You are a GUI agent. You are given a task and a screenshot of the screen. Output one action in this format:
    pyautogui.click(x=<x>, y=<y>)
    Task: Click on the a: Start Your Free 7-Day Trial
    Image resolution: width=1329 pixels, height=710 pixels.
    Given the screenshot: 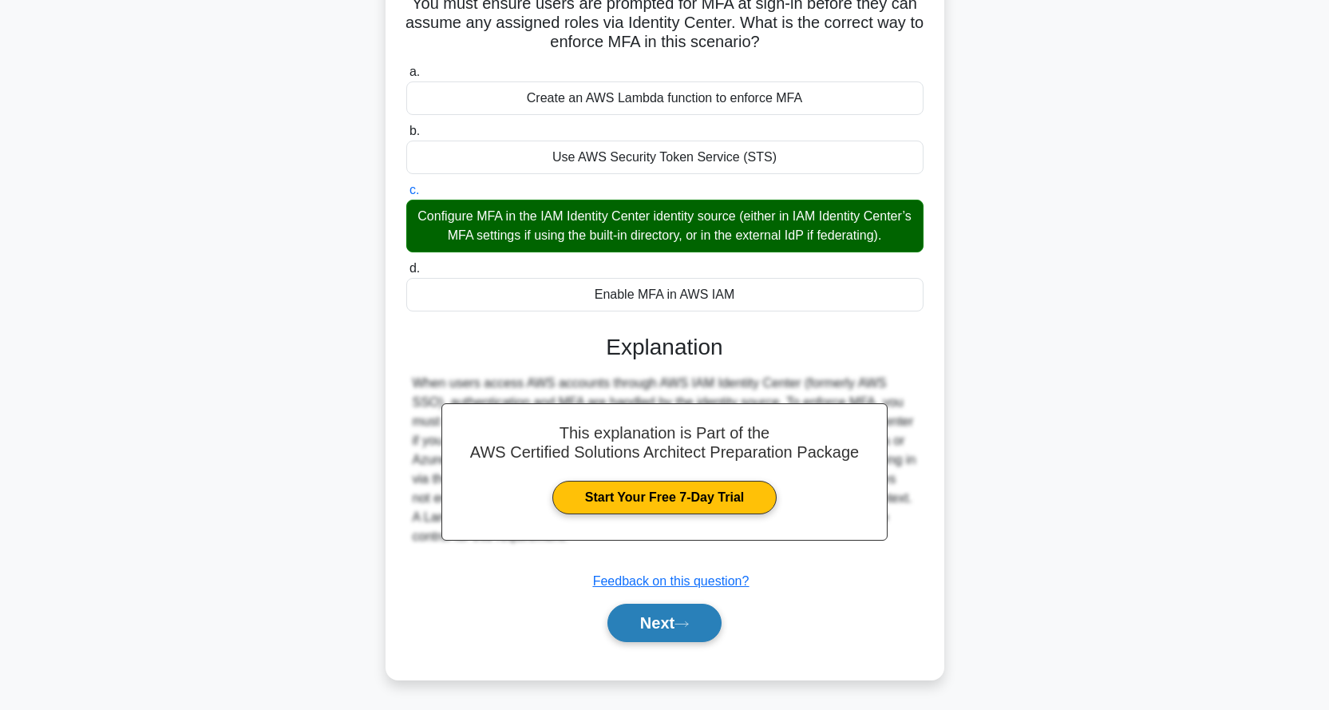 What is the action you would take?
    pyautogui.click(x=664, y=497)
    